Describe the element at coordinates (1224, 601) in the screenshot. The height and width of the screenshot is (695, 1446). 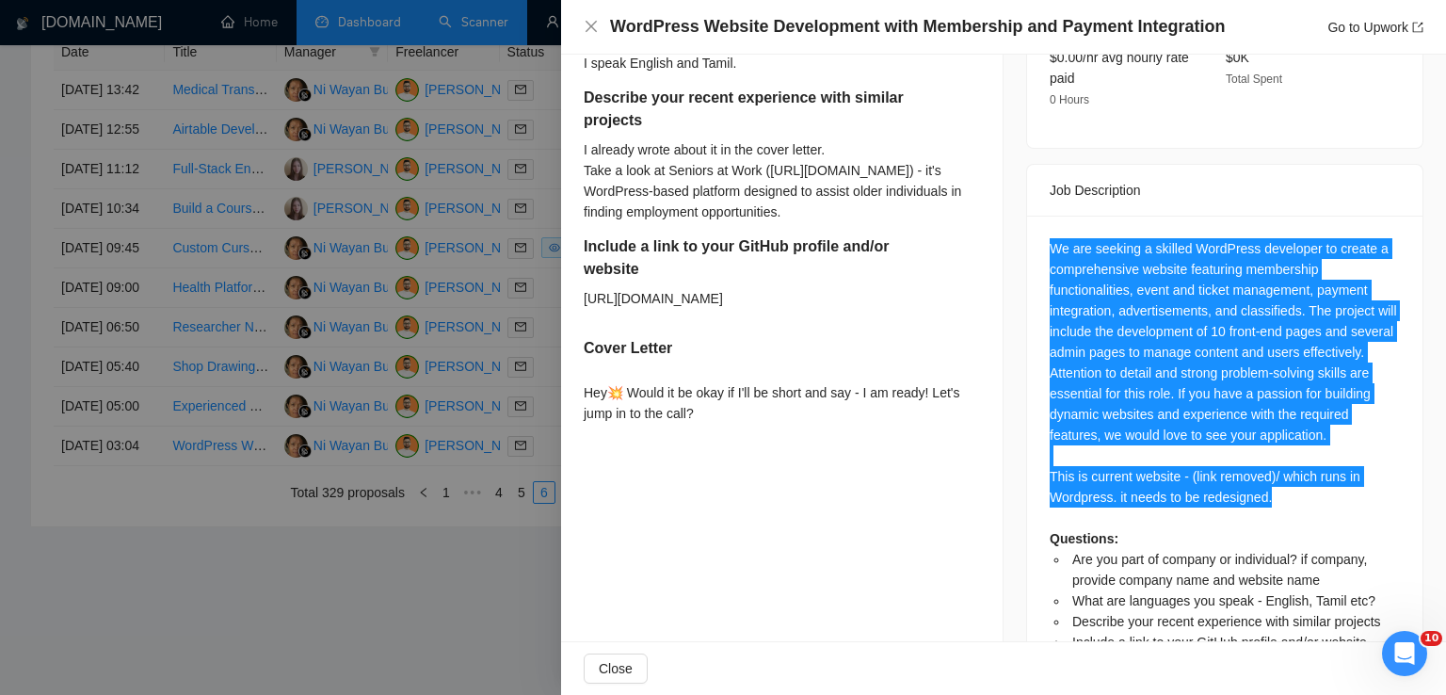
I see `span: What are languages you speak - English, Tamil etc?` at that location.